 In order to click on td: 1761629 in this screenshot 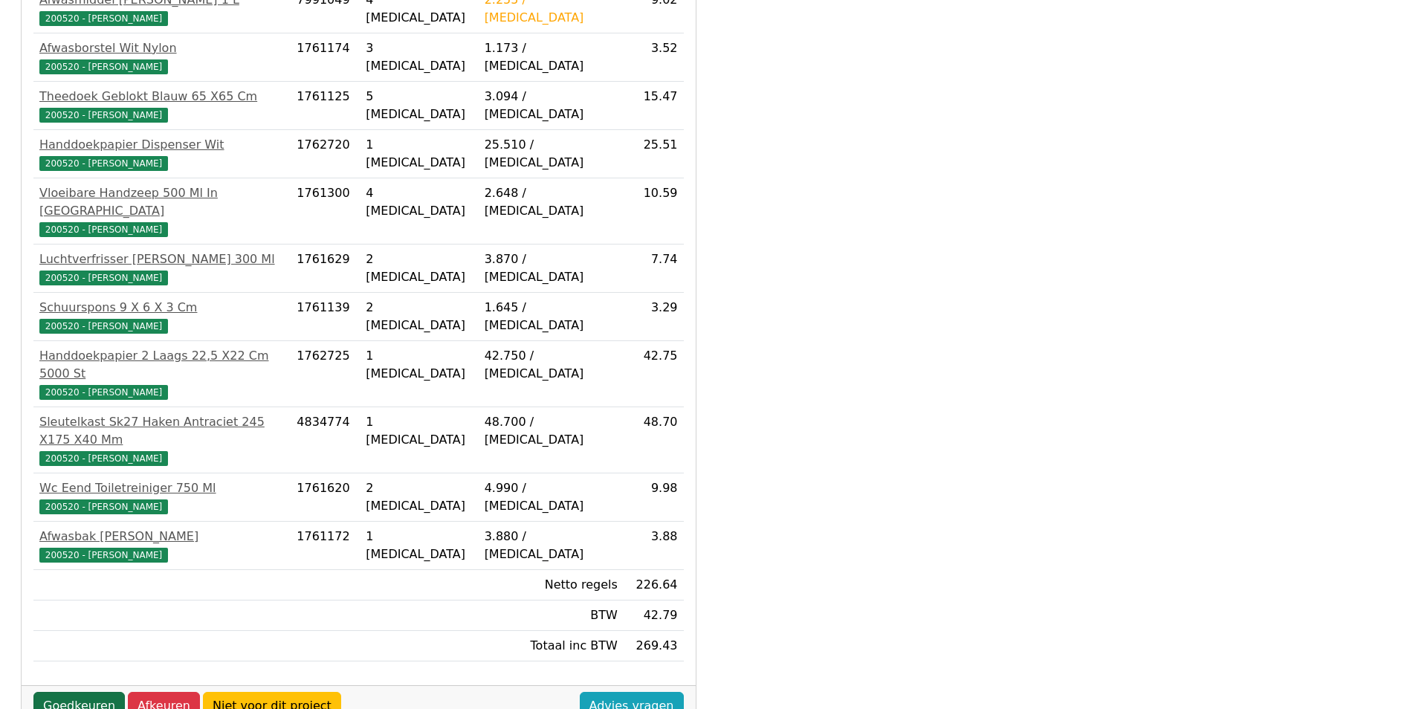, I will do `click(325, 268)`.